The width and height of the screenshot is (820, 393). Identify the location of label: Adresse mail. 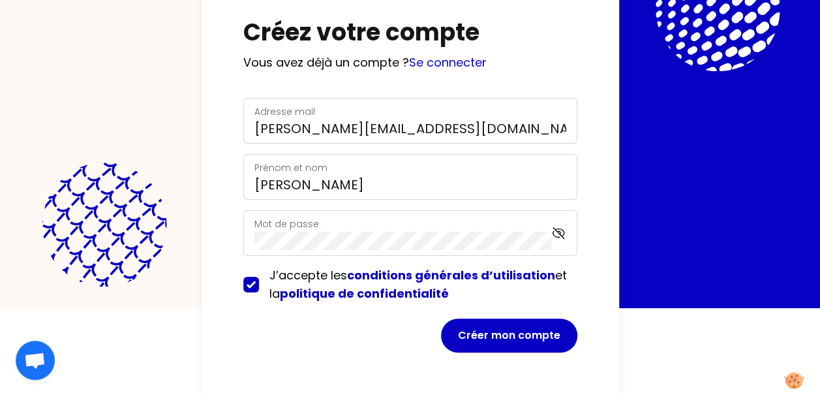
(284, 112).